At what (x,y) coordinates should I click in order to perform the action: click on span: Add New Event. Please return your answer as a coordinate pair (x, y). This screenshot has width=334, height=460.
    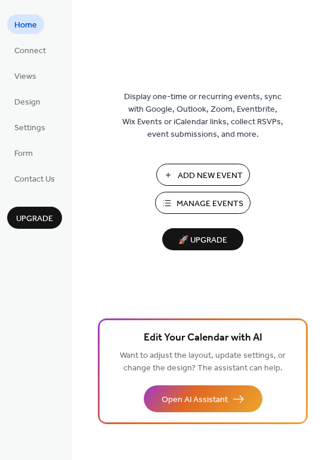
    Looking at the image, I should click on (210, 176).